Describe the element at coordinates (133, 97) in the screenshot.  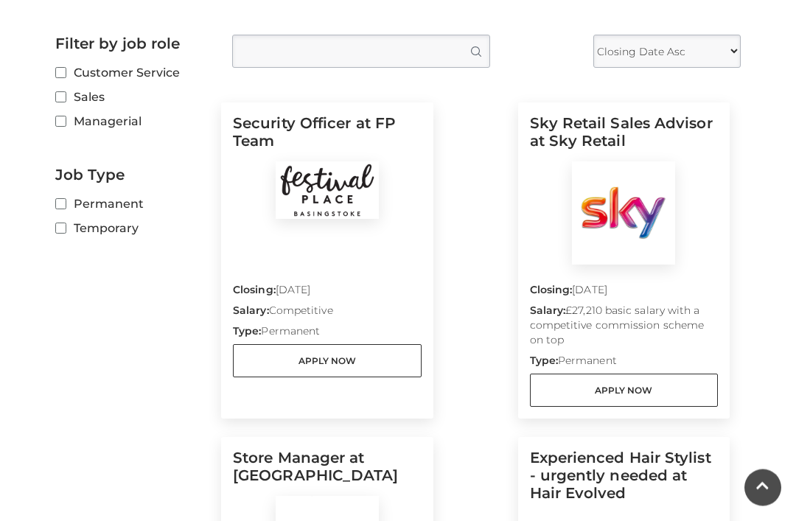
I see `label: Sales` at that location.